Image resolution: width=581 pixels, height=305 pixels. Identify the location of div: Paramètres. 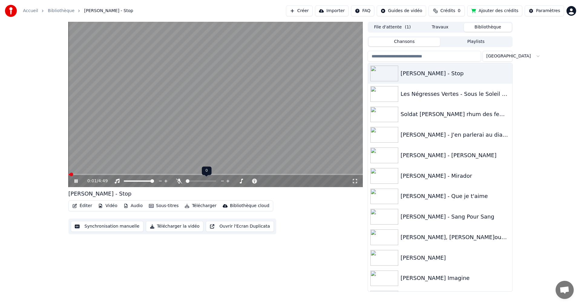
(548, 11).